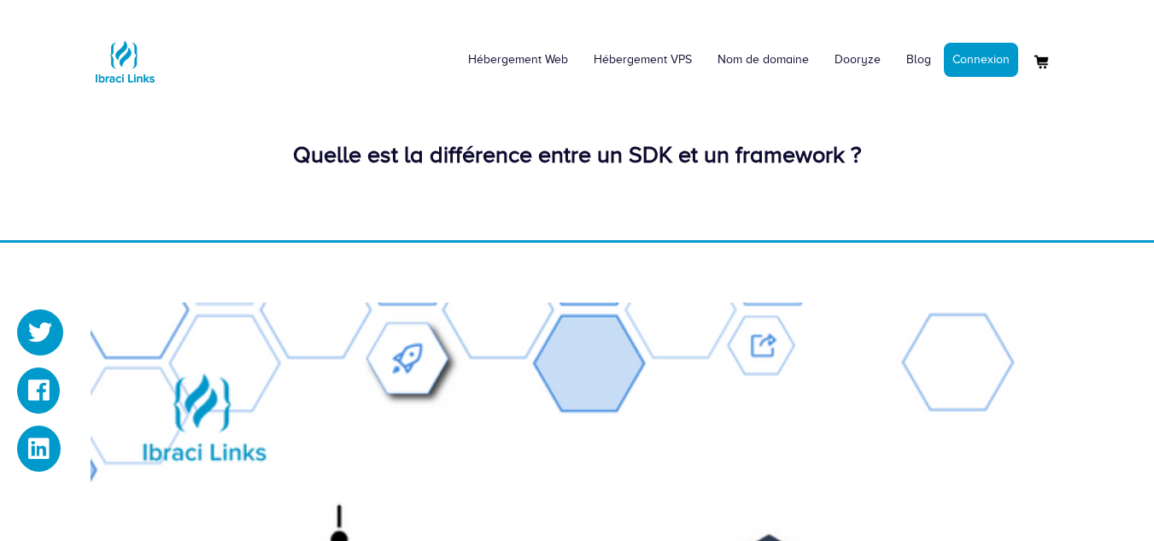  I want to click on a: Logo Ibraci Links, so click(125, 54).